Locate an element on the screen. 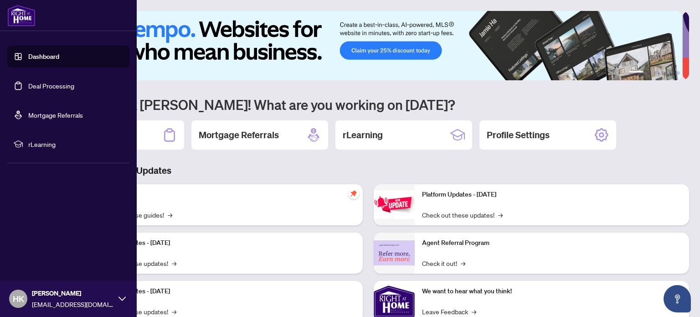 The height and width of the screenshot is (317, 700). span: pushpin is located at coordinates (353, 193).